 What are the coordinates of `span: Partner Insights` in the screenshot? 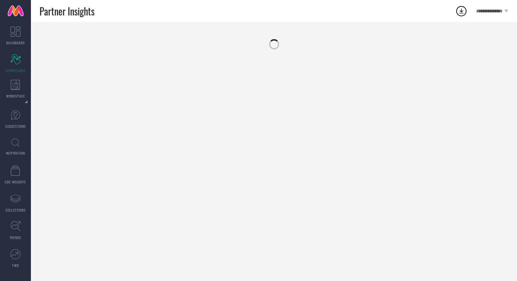 It's located at (67, 11).